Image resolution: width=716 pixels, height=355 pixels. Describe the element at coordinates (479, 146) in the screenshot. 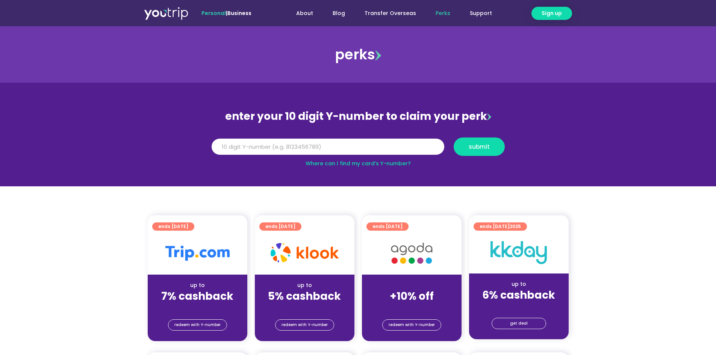

I see `button: submit` at that location.